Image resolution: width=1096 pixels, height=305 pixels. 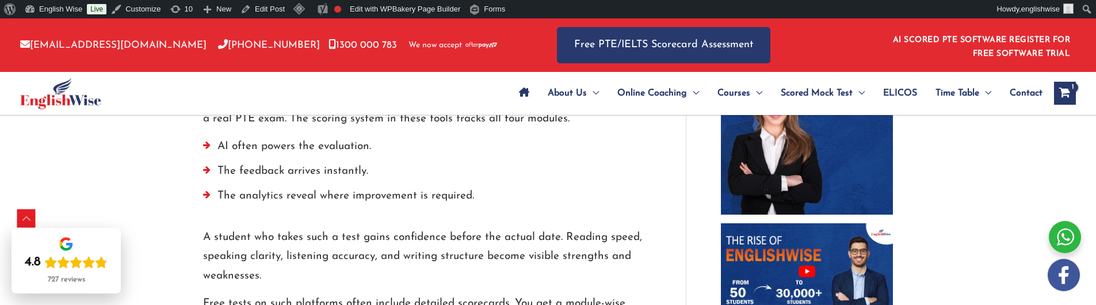 What do you see at coordinates (899, 93) in the screenshot?
I see `a: ELICOS` at bounding box center [899, 93].